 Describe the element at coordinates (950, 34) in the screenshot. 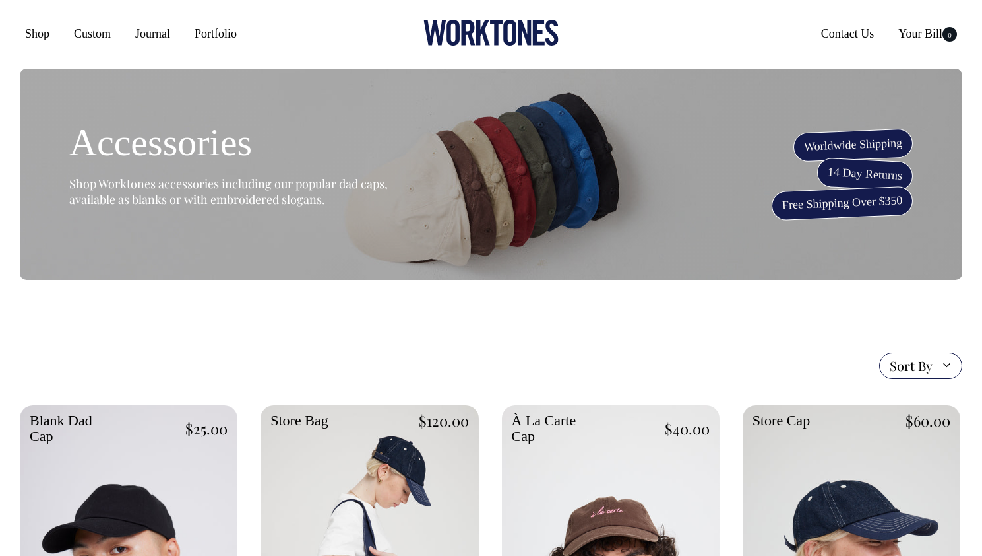

I see `span: 0` at that location.